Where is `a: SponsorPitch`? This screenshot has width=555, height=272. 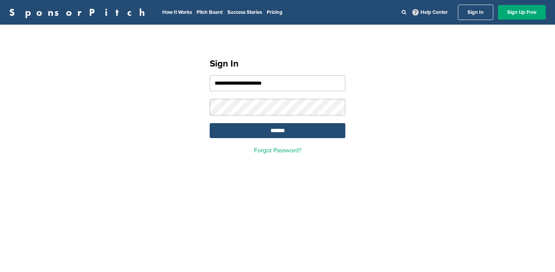 a: SponsorPitch is located at coordinates (79, 12).